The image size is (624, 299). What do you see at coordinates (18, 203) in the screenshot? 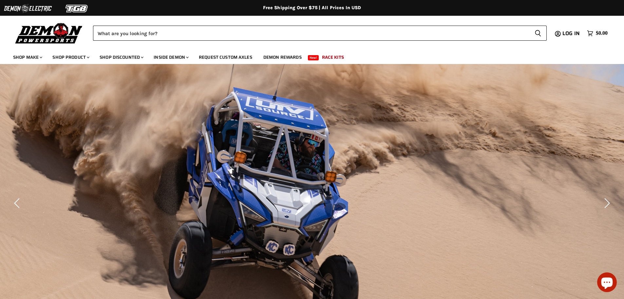
I see `button: Previous` at bounding box center [18, 203].